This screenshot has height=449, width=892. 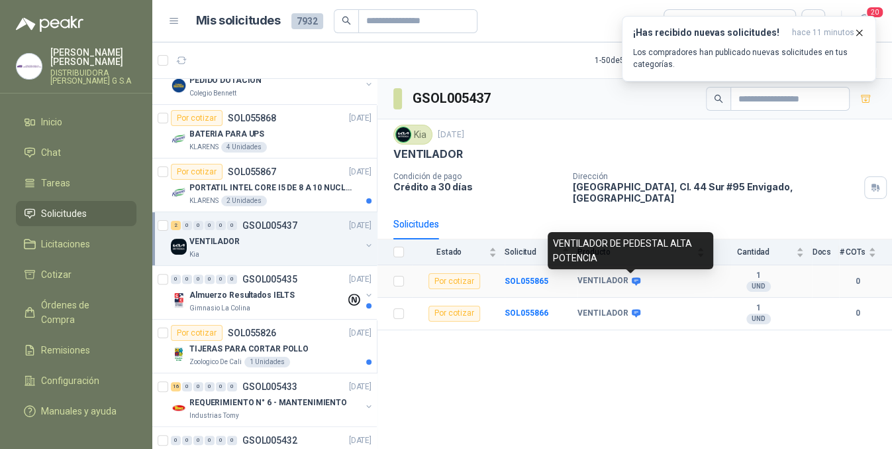 I want to click on span: Cantidad, so click(x=753, y=252).